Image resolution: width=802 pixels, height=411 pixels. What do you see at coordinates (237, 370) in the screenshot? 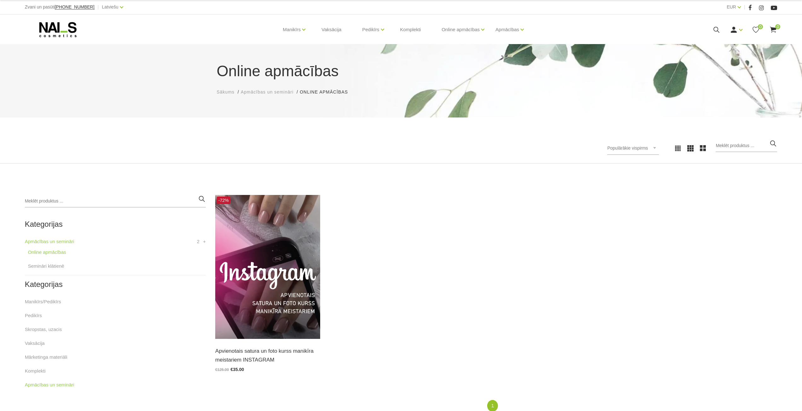
I see `span: €35.00` at bounding box center [237, 370].